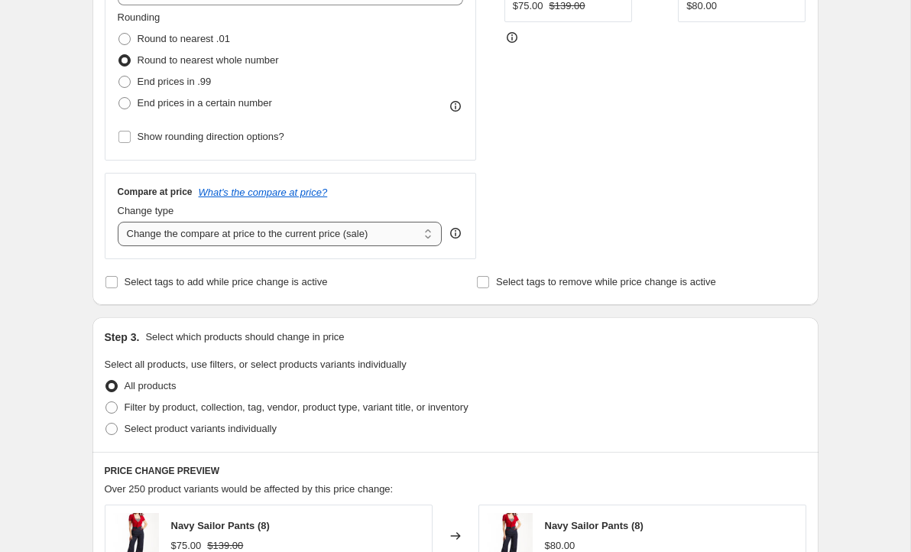  What do you see at coordinates (226, 281) in the screenshot?
I see `span: Select tags to add while price change is active` at bounding box center [226, 281].